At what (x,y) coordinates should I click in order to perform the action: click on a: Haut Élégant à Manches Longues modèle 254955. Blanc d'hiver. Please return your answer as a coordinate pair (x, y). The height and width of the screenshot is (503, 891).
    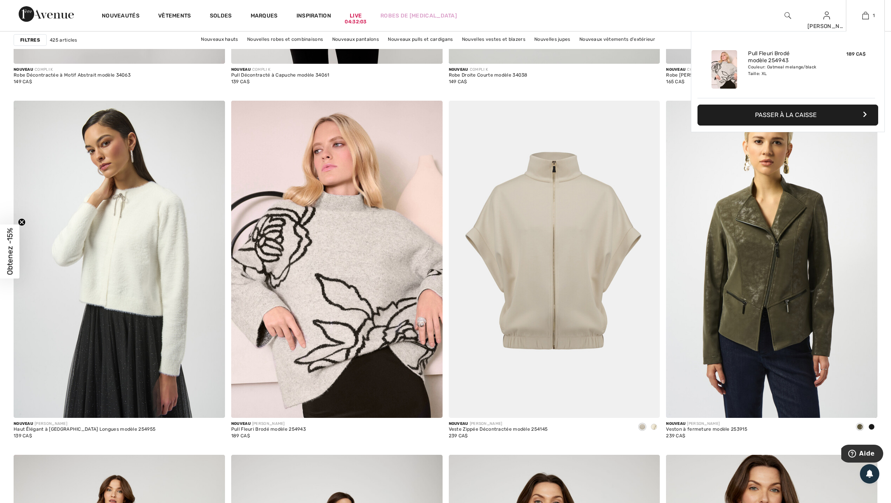
    Looking at the image, I should click on (119, 259).